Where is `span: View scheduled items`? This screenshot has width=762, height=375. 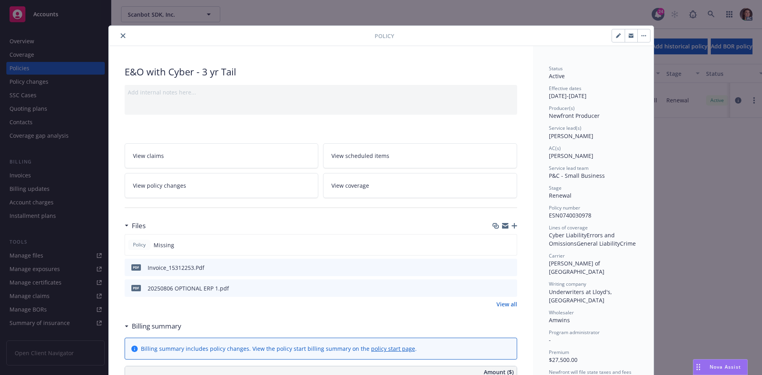
span: View scheduled items is located at coordinates (360, 156).